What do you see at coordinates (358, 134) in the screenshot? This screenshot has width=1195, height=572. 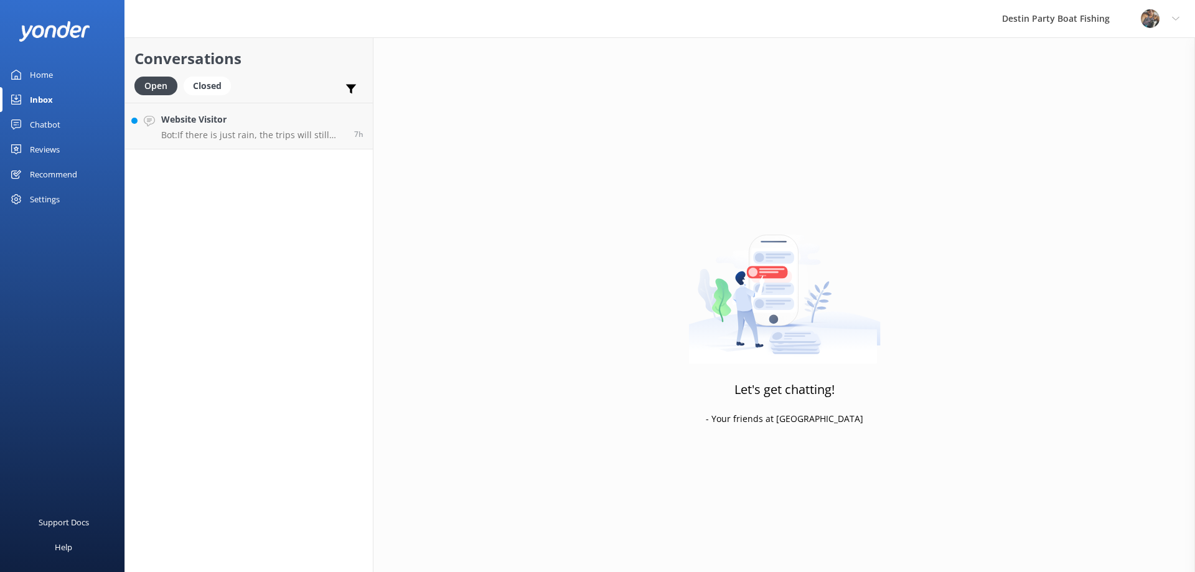 I see `span: Sep 26 2025 02:26am (UTC -05:00) America/Cancun` at bounding box center [358, 134].